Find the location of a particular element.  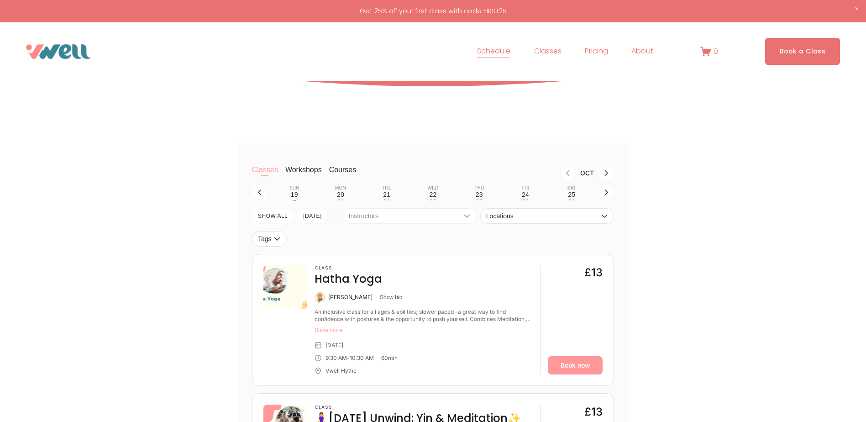

div: Fri is located at coordinates (525, 188).